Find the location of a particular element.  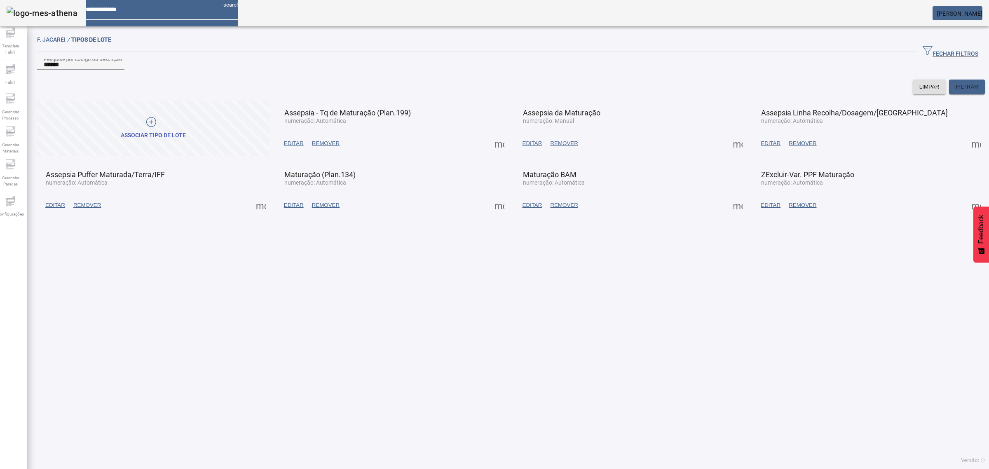

button: FECHAR FILTROS is located at coordinates (950, 52).